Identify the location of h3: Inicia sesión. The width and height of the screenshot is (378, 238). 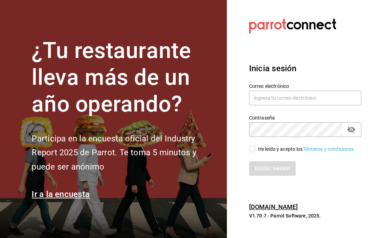
(305, 68).